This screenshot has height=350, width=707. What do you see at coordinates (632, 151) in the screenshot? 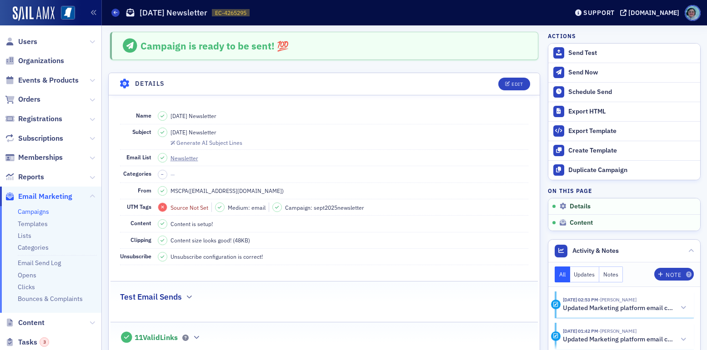
I see `div: Create Template` at bounding box center [632, 151].